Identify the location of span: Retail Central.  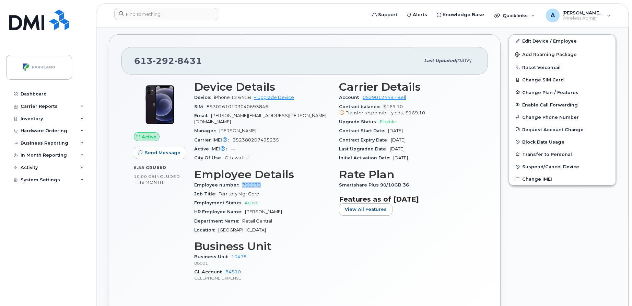
(257, 221).